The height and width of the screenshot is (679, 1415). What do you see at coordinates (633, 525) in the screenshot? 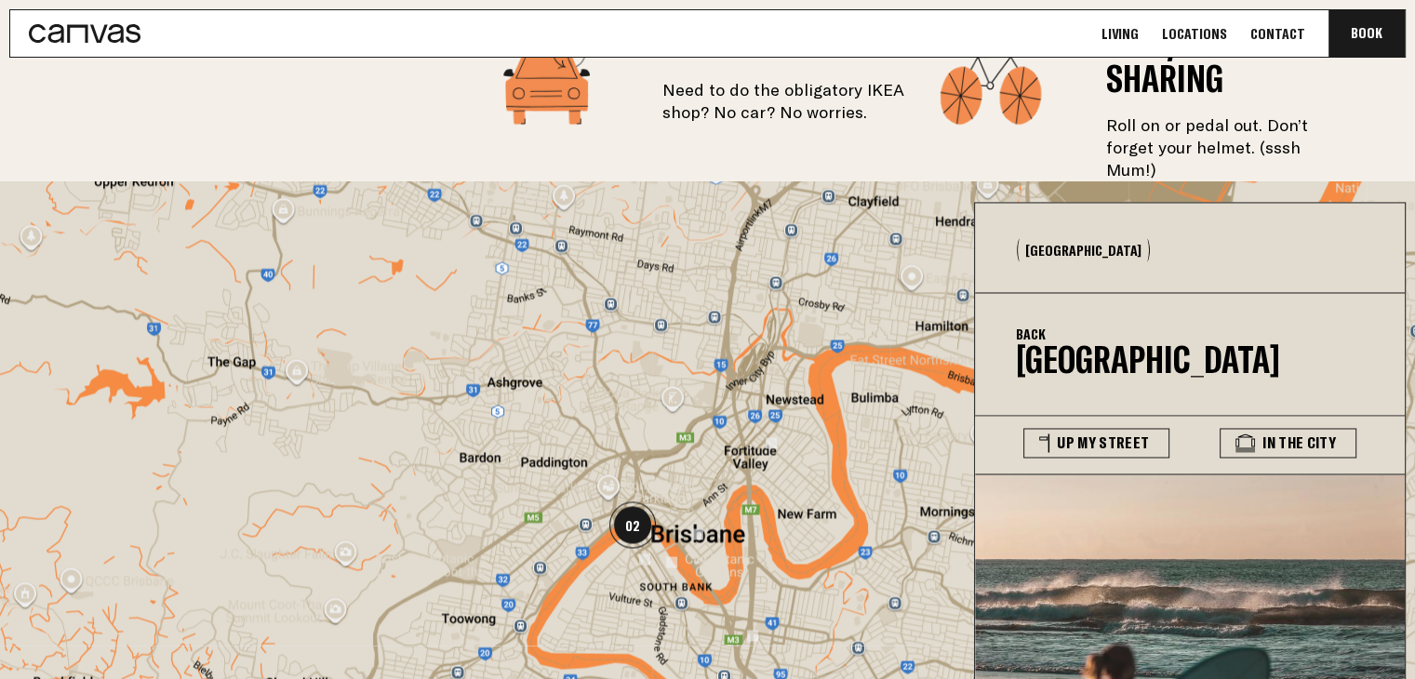
I see `div: 02` at bounding box center [633, 525].